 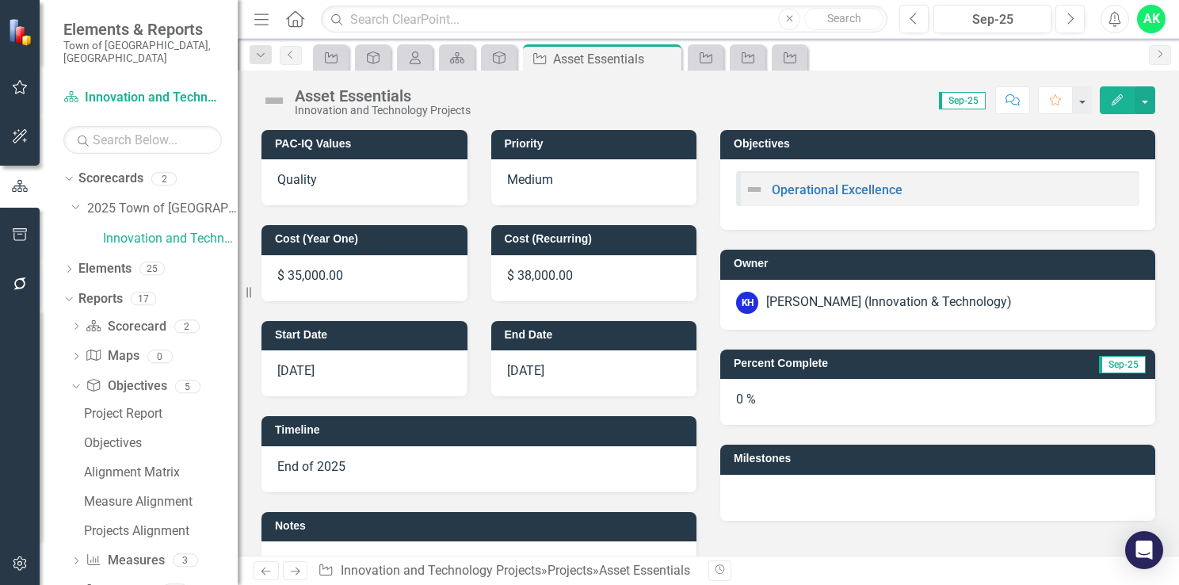 I want to click on div: 3, so click(x=185, y=560).